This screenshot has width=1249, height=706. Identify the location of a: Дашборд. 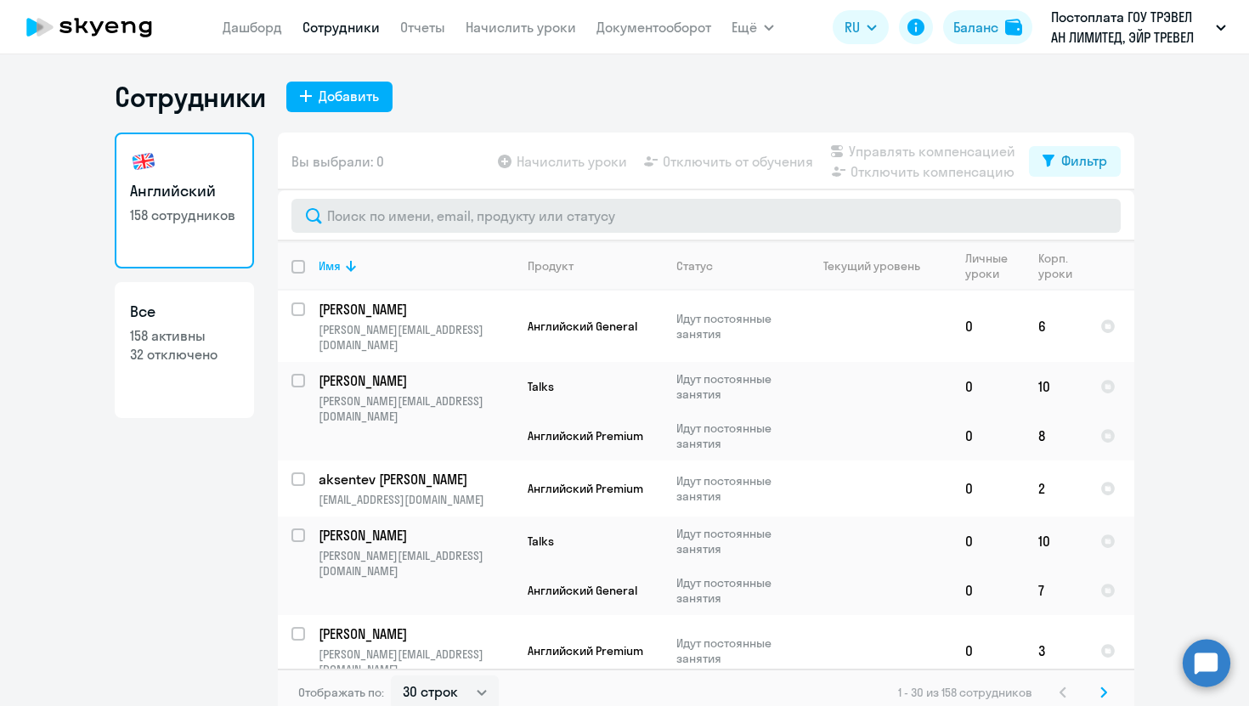
(252, 27).